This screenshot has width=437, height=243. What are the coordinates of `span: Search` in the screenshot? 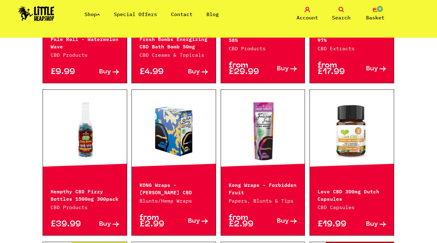 It's located at (341, 18).